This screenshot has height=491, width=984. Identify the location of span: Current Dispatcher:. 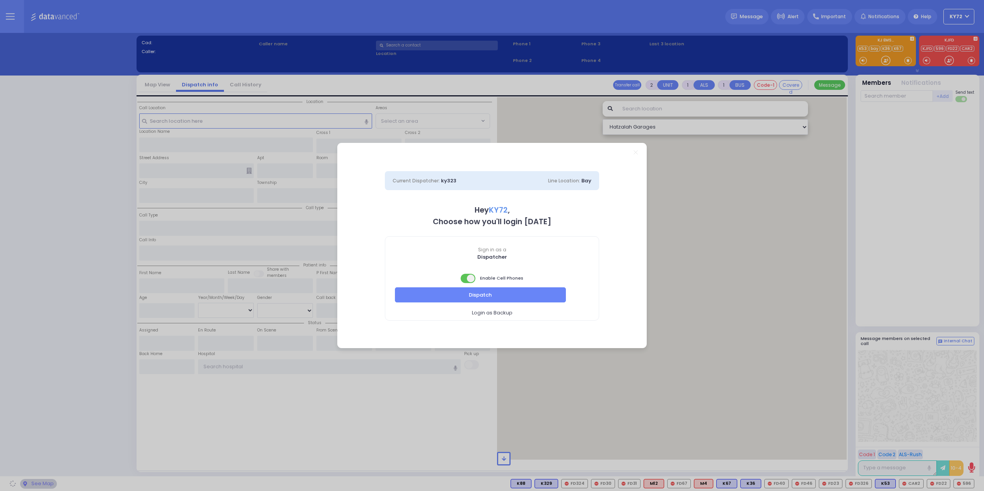
(416, 180).